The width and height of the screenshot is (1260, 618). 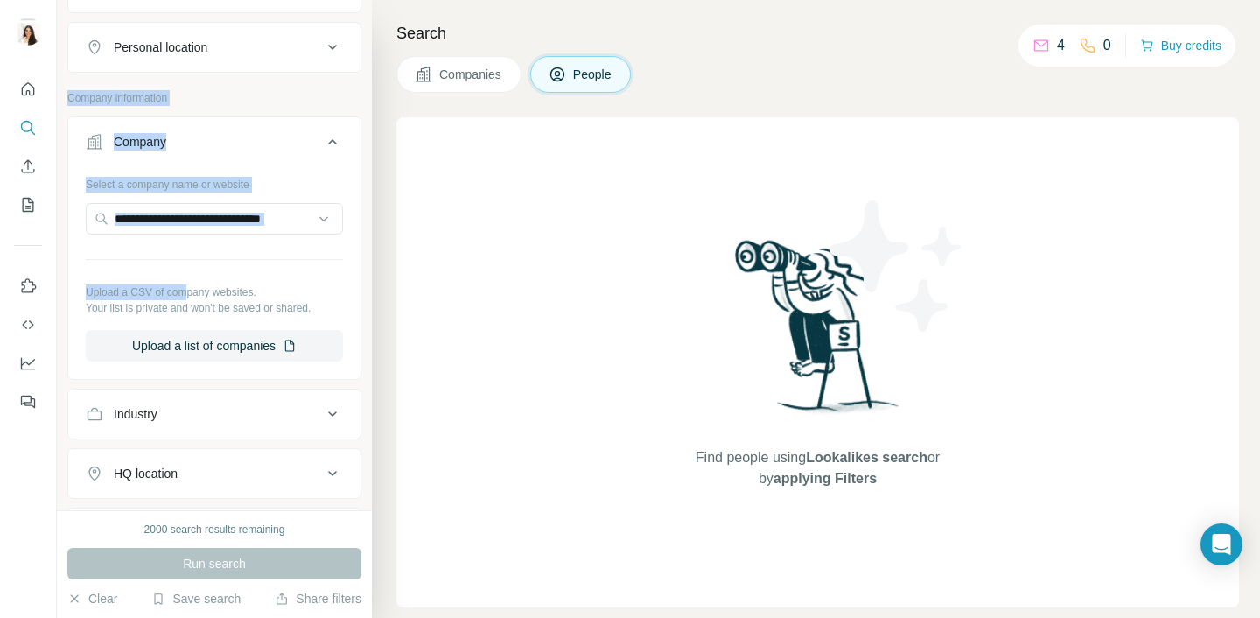 I want to click on div: 2000 search results remaining, so click(x=214, y=529).